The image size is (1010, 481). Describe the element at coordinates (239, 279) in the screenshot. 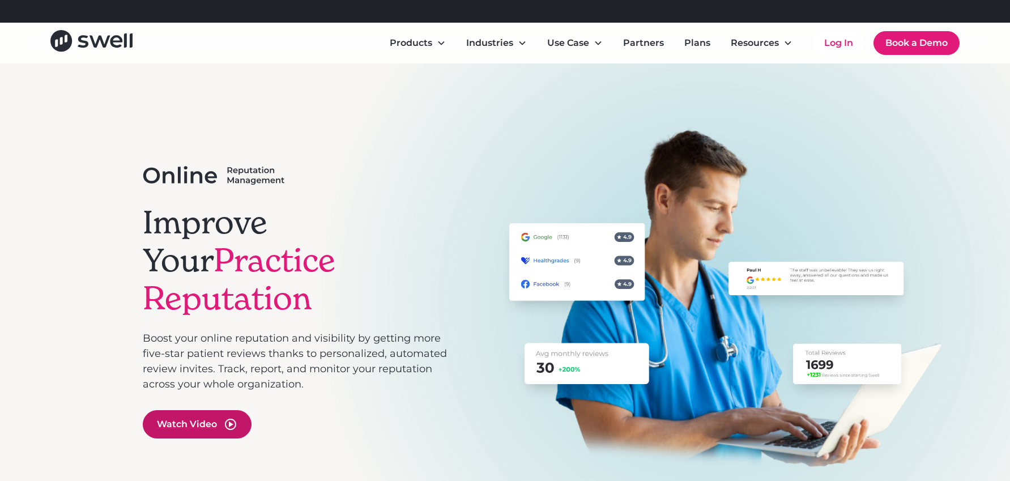

I see `span: Practice Reputation` at that location.